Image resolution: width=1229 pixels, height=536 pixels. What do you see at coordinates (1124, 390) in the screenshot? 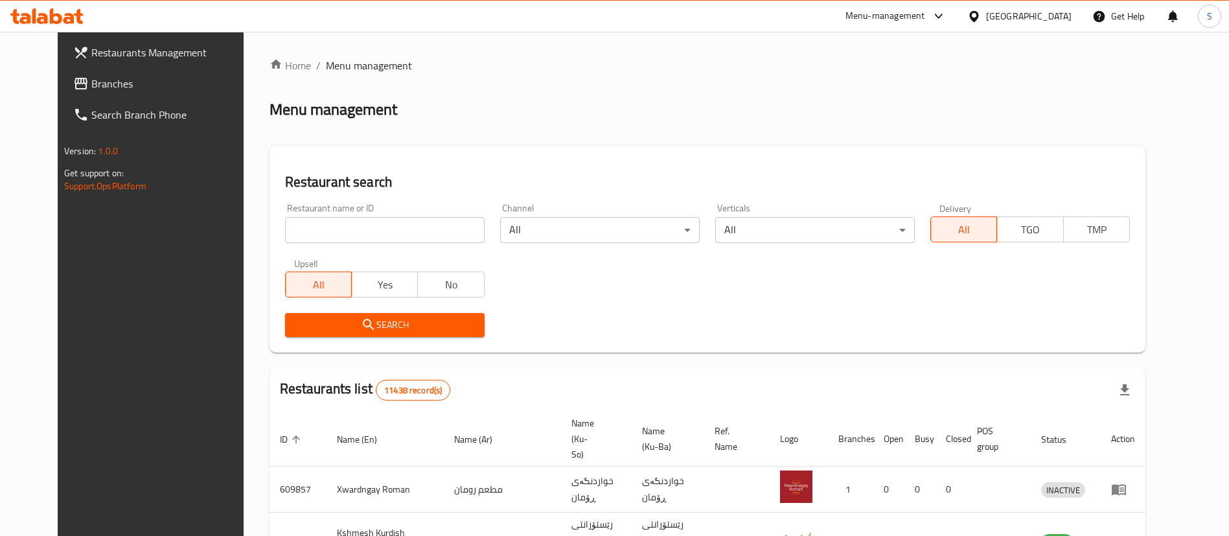
I see `div: Export file` at bounding box center [1124, 390].